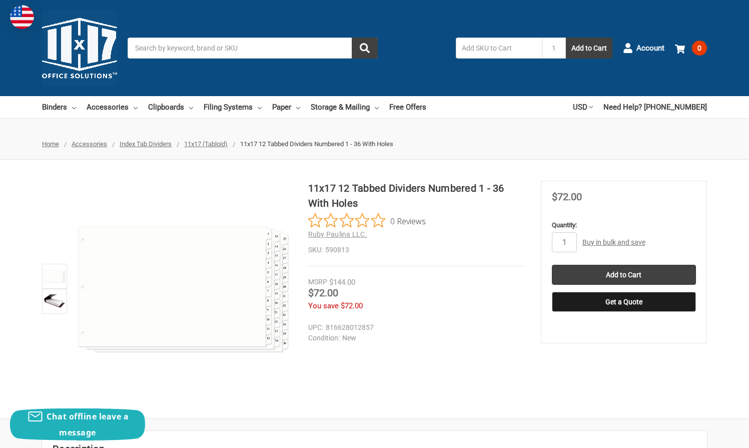 This screenshot has height=448, width=749. I want to click on span: You save, so click(323, 306).